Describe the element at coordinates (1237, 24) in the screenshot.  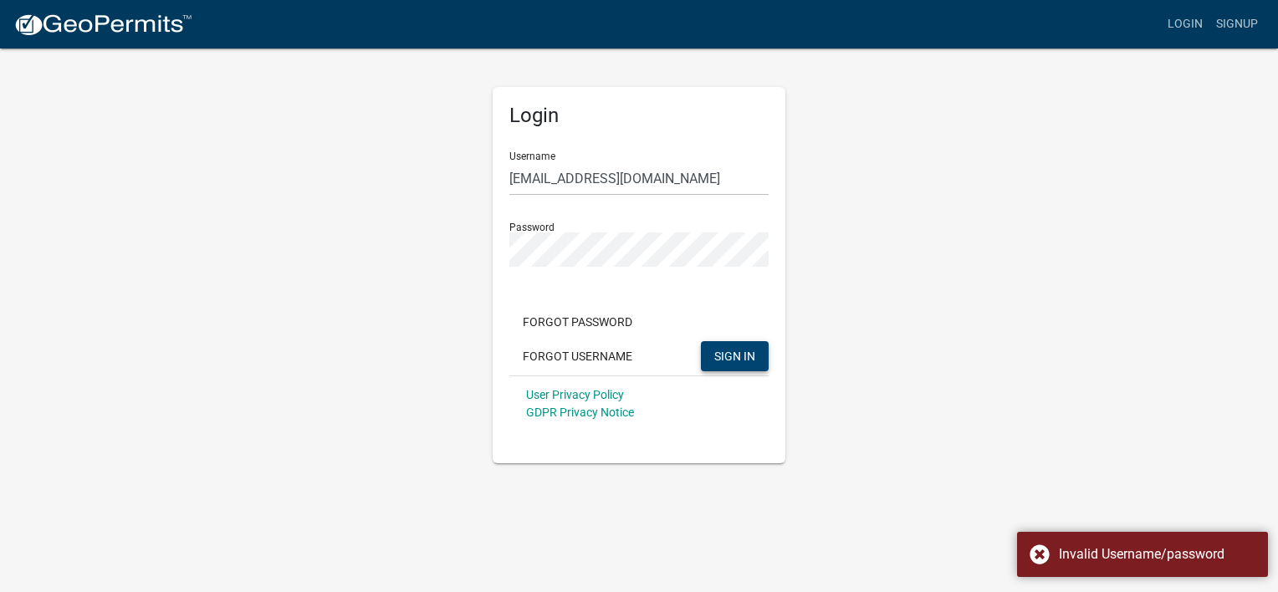
I see `a: Signup` at that location.